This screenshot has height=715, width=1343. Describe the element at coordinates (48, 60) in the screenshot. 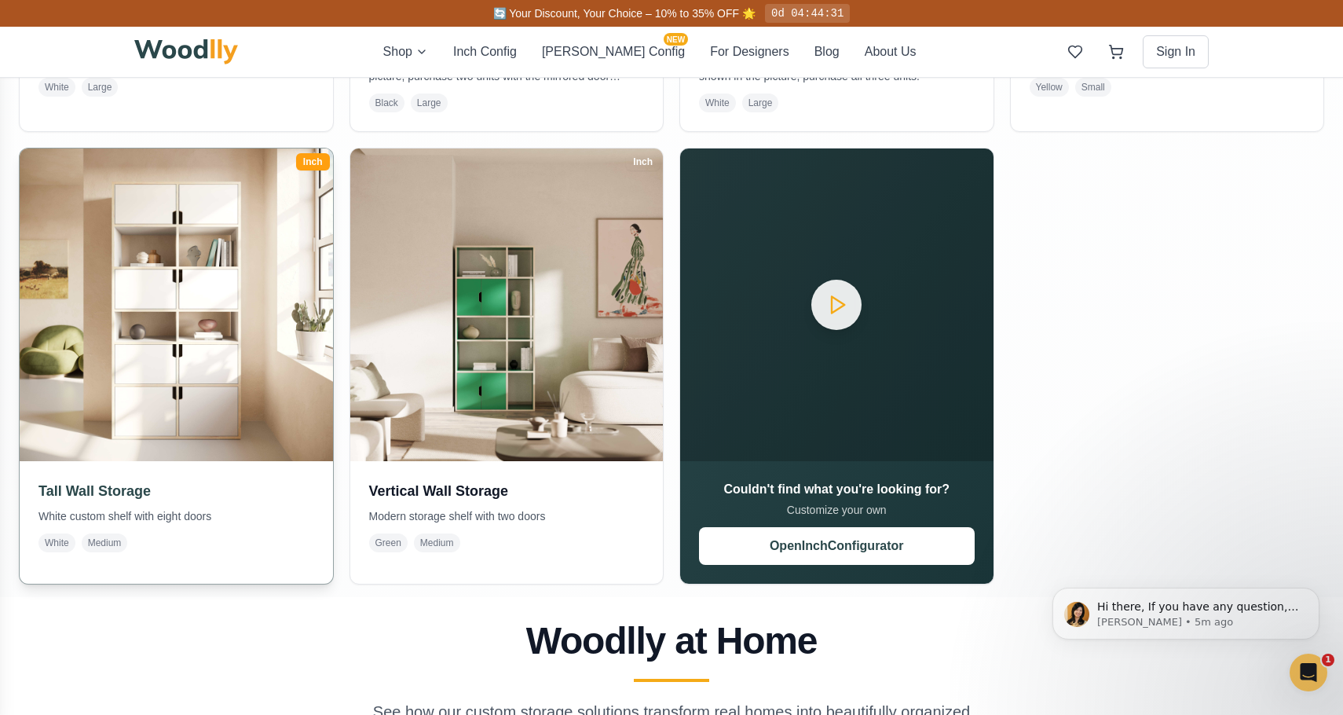

I see `img: Profile image for Anna` at that location.